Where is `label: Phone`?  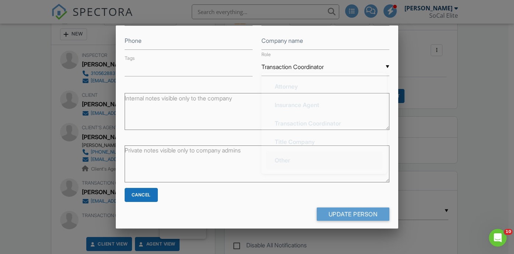
label: Phone is located at coordinates (133, 41).